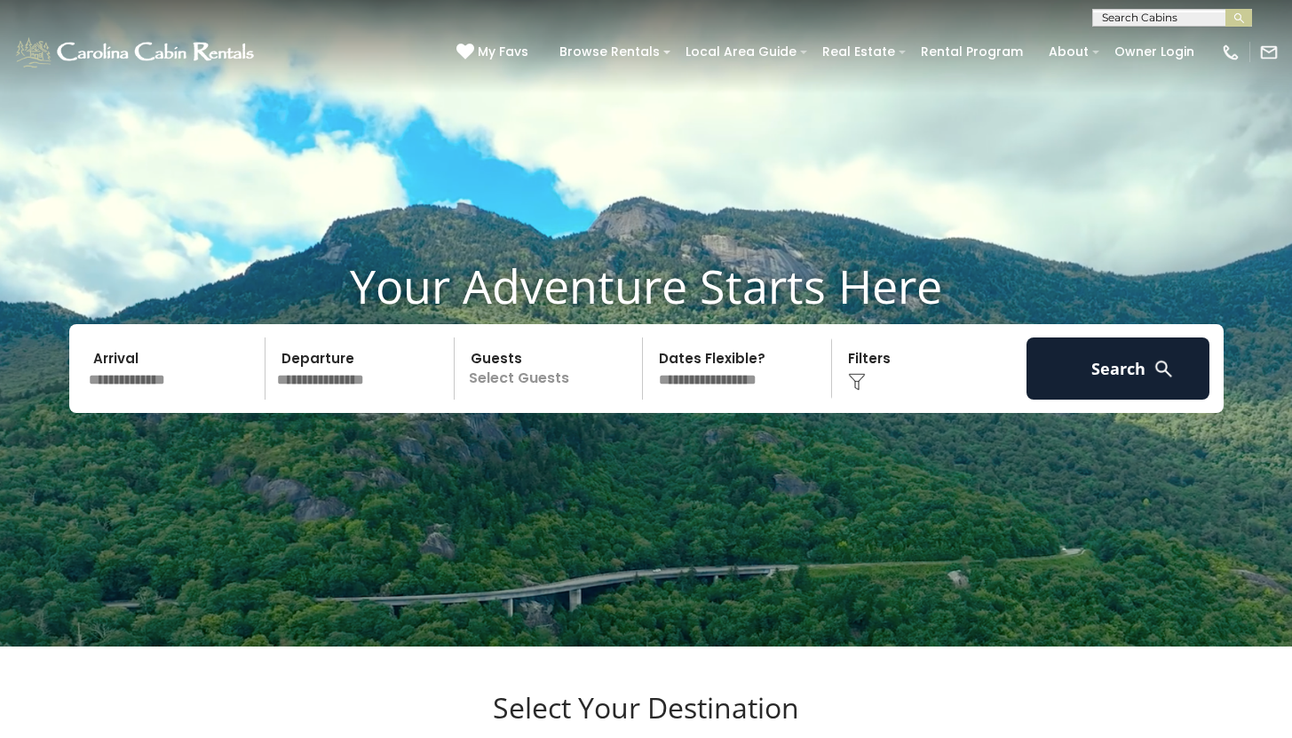 The width and height of the screenshot is (1292, 738). What do you see at coordinates (495, 52) in the screenshot?
I see `a: My Favs` at bounding box center [495, 52].